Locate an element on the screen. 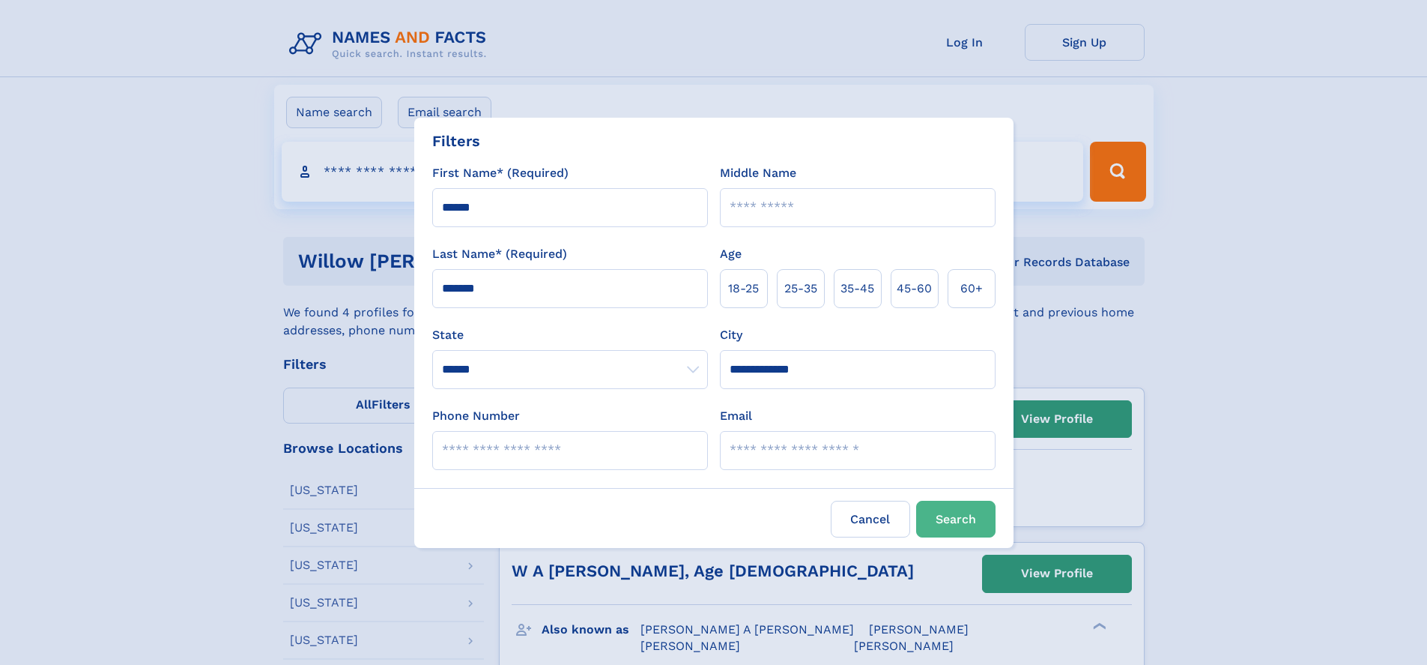 The image size is (1427, 665). label: State is located at coordinates (570, 335).